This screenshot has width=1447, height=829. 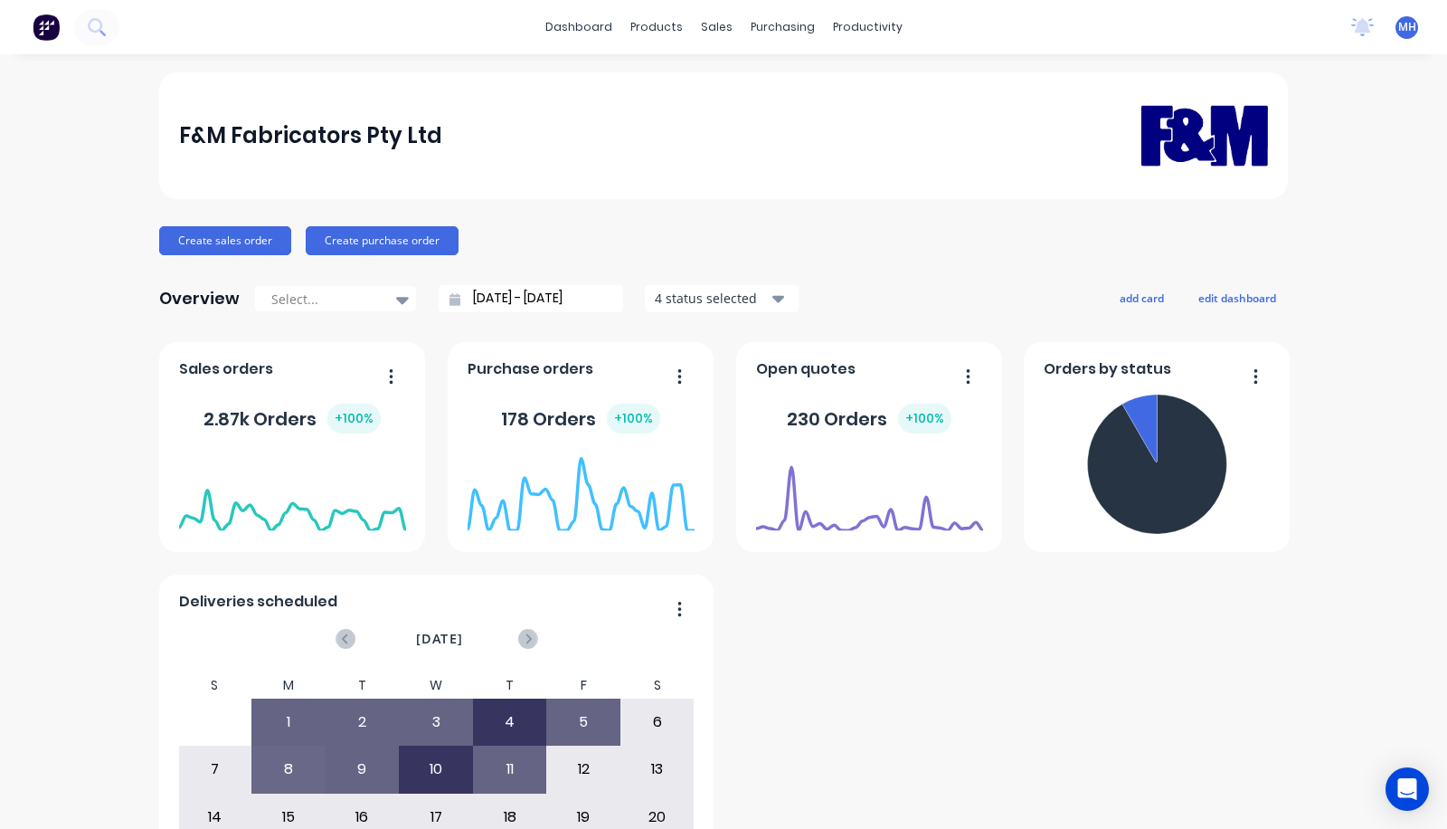 I want to click on div: 11, so click(x=510, y=769).